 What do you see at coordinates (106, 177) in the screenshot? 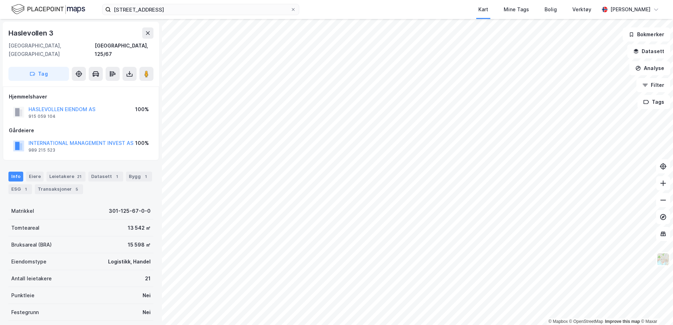
I see `div: Datasett` at bounding box center [106, 177].